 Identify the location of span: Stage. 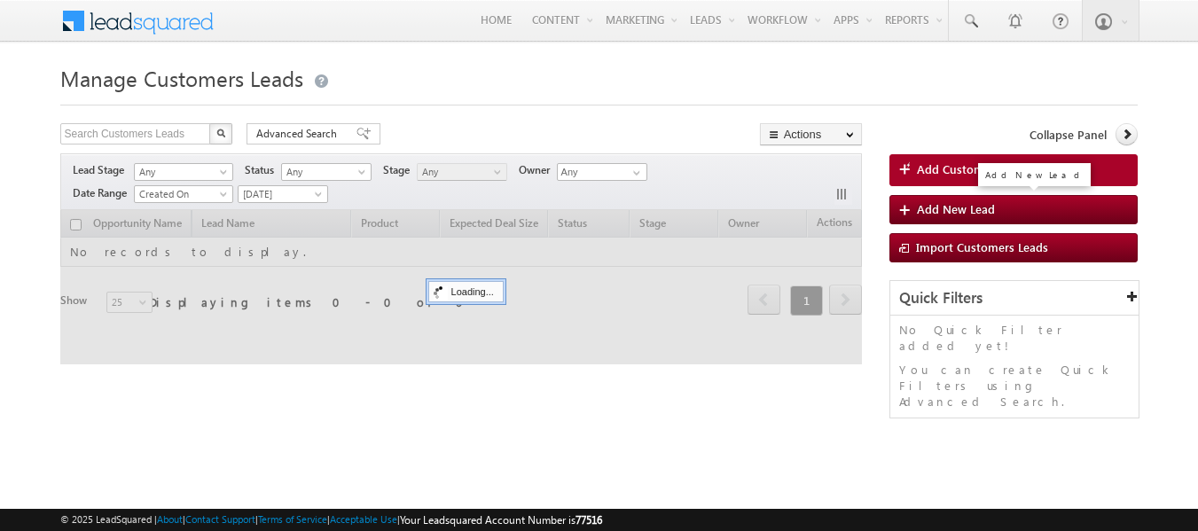
(400, 170).